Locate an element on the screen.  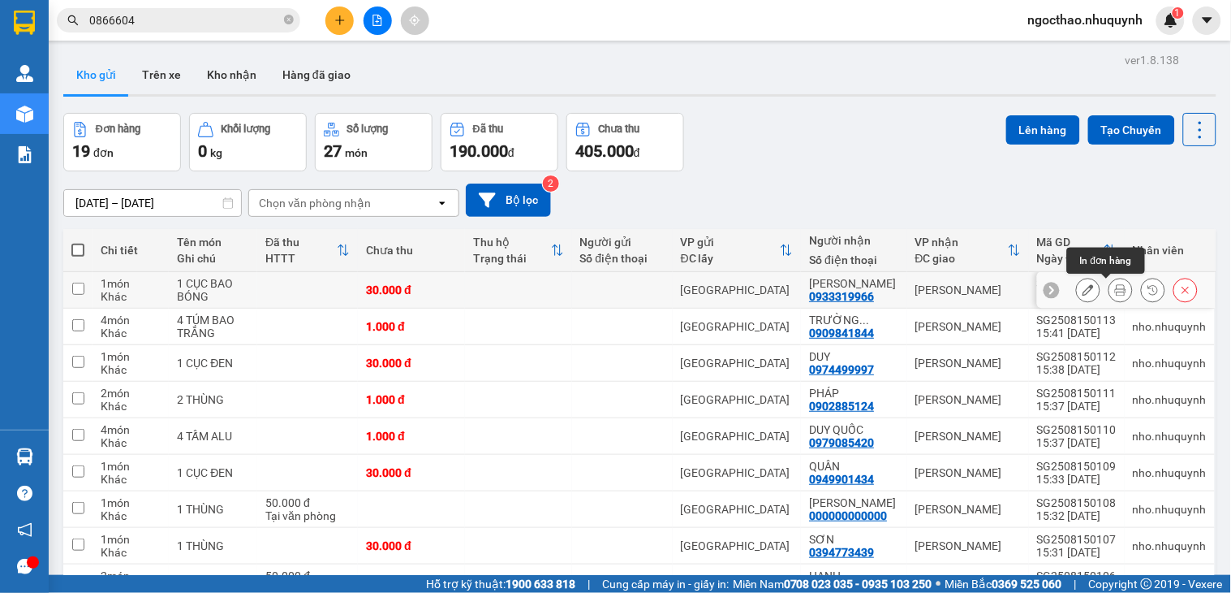
div: DUY QUỐC is located at coordinates (854, 429).